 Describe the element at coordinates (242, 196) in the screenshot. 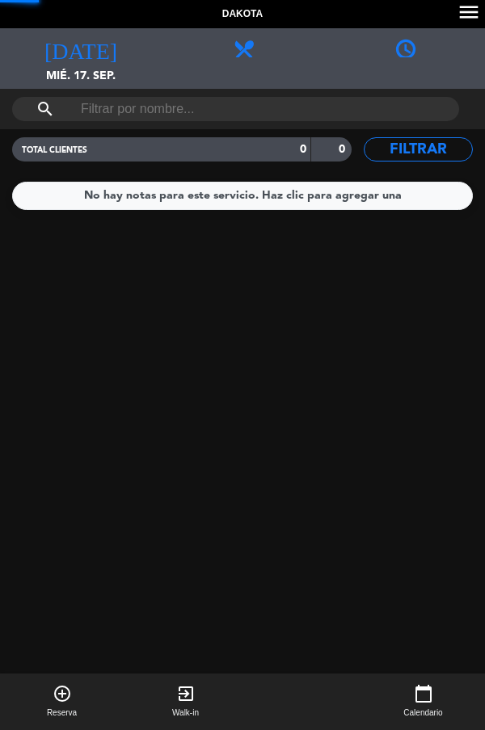

I see `div: No hay notas para este servicio. Haz clic para agregar una` at that location.